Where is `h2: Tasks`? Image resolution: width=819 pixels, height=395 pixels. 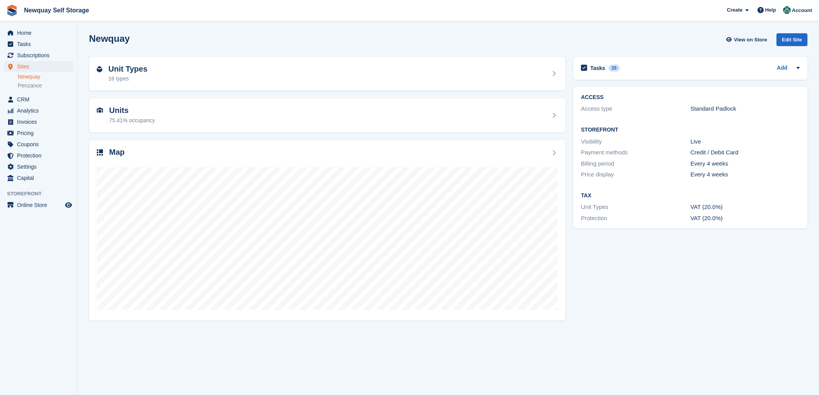 h2: Tasks is located at coordinates (598, 68).